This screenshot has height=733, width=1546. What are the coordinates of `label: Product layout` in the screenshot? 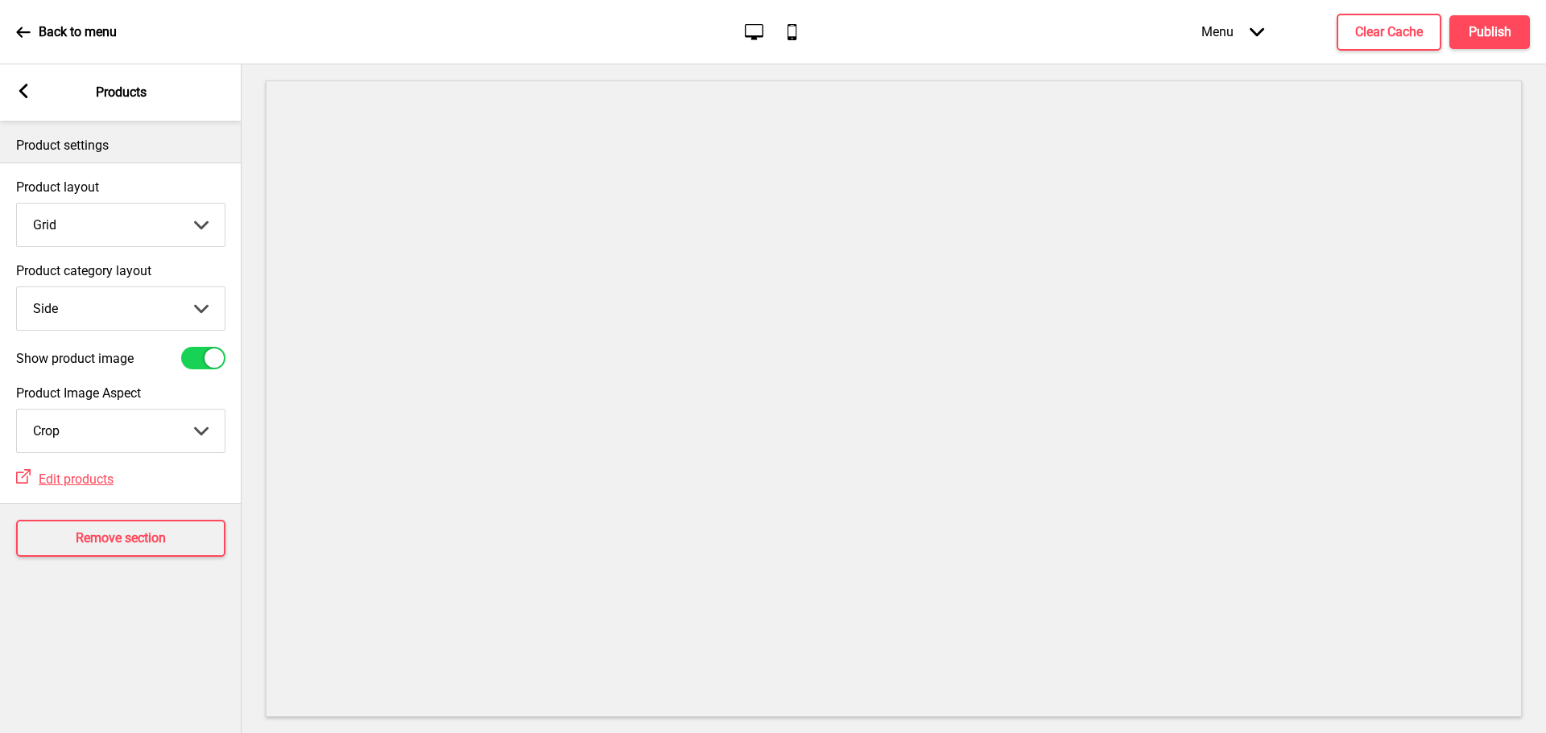 It's located at (121, 187).